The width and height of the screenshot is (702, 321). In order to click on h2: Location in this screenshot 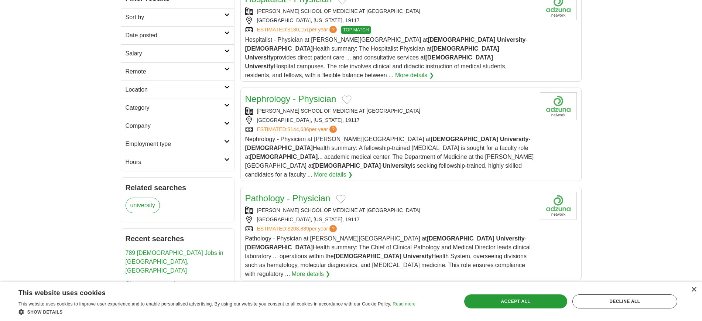, I will do `click(175, 90)`.